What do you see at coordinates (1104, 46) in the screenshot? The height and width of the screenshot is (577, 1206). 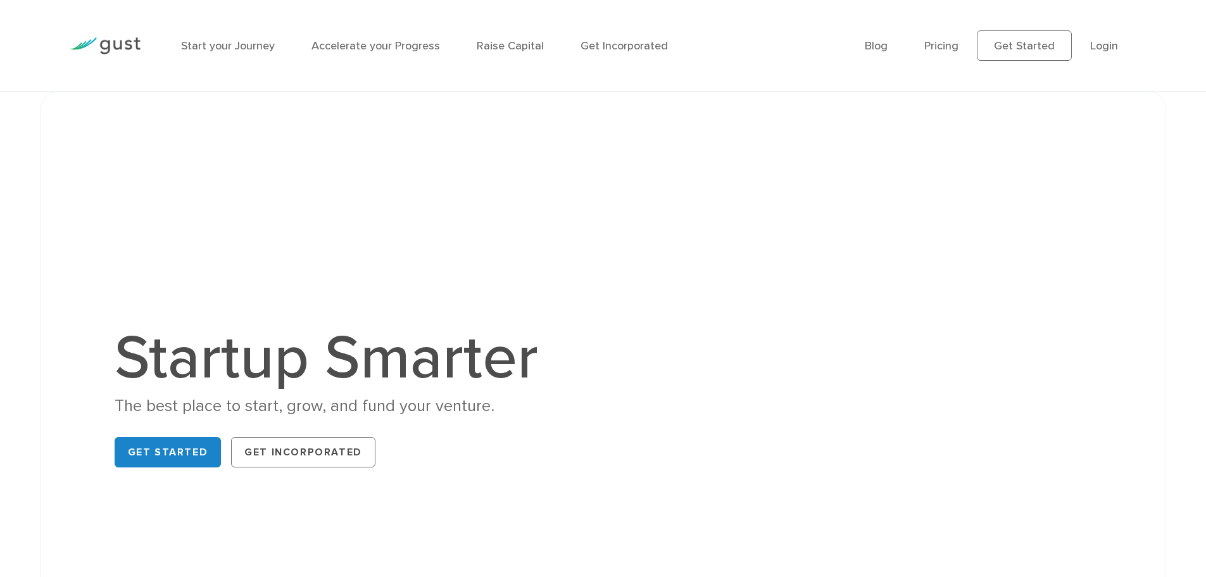 I see `a: Login` at bounding box center [1104, 46].